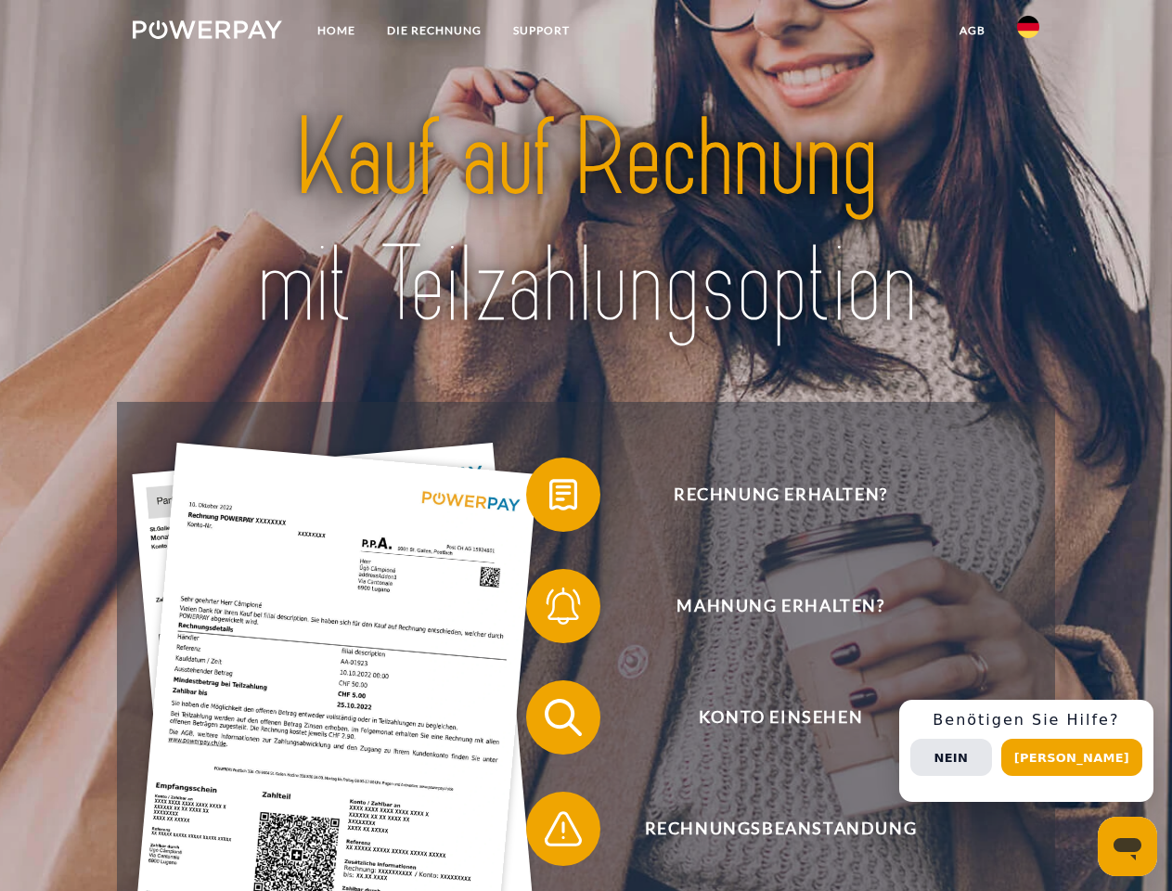  What do you see at coordinates (1026, 720) in the screenshot?
I see `h3: Benötigen Sie Hilfe?` at bounding box center [1026, 720].